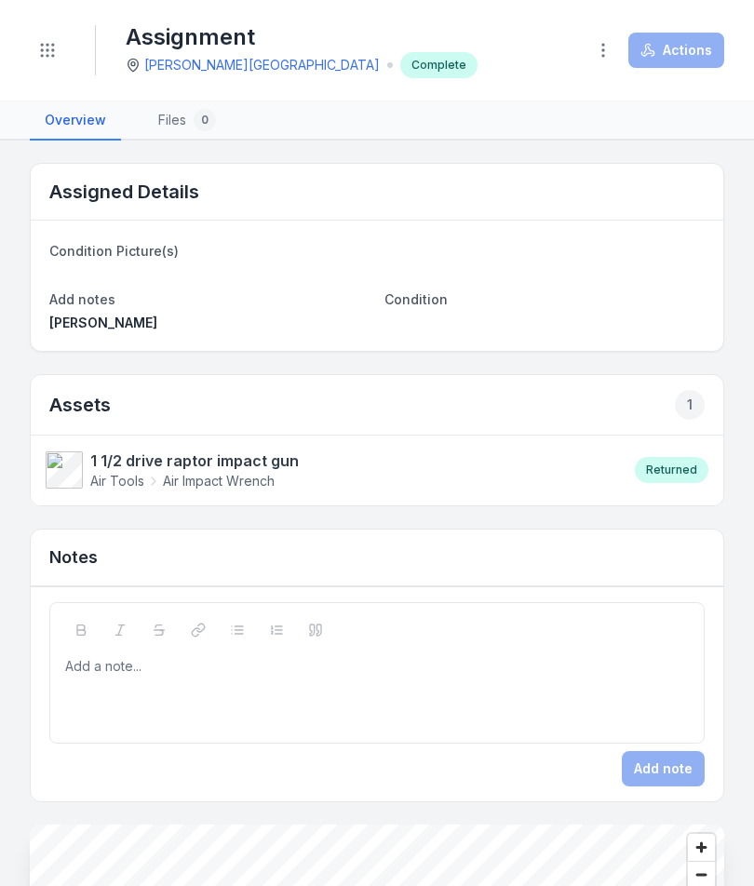 Image resolution: width=754 pixels, height=886 pixels. Describe the element at coordinates (82, 299) in the screenshot. I see `span: Add notes` at that location.